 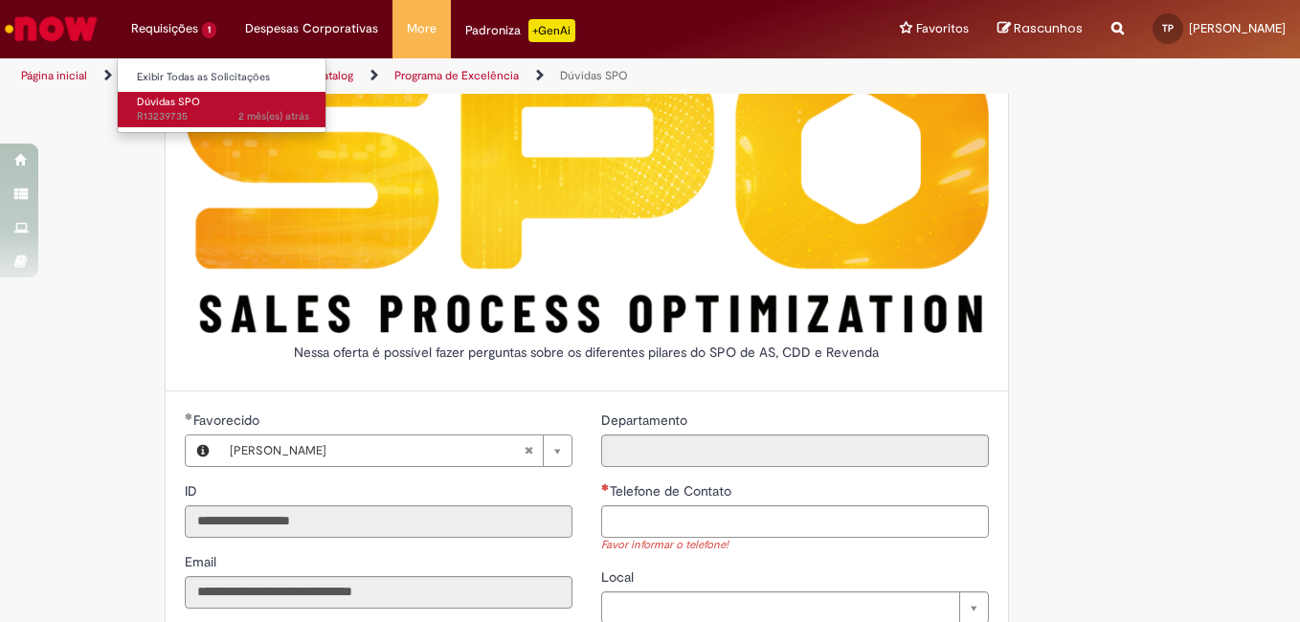 What do you see at coordinates (587, 190) in the screenshot?
I see `img: SPO.pngx` at bounding box center [587, 190].